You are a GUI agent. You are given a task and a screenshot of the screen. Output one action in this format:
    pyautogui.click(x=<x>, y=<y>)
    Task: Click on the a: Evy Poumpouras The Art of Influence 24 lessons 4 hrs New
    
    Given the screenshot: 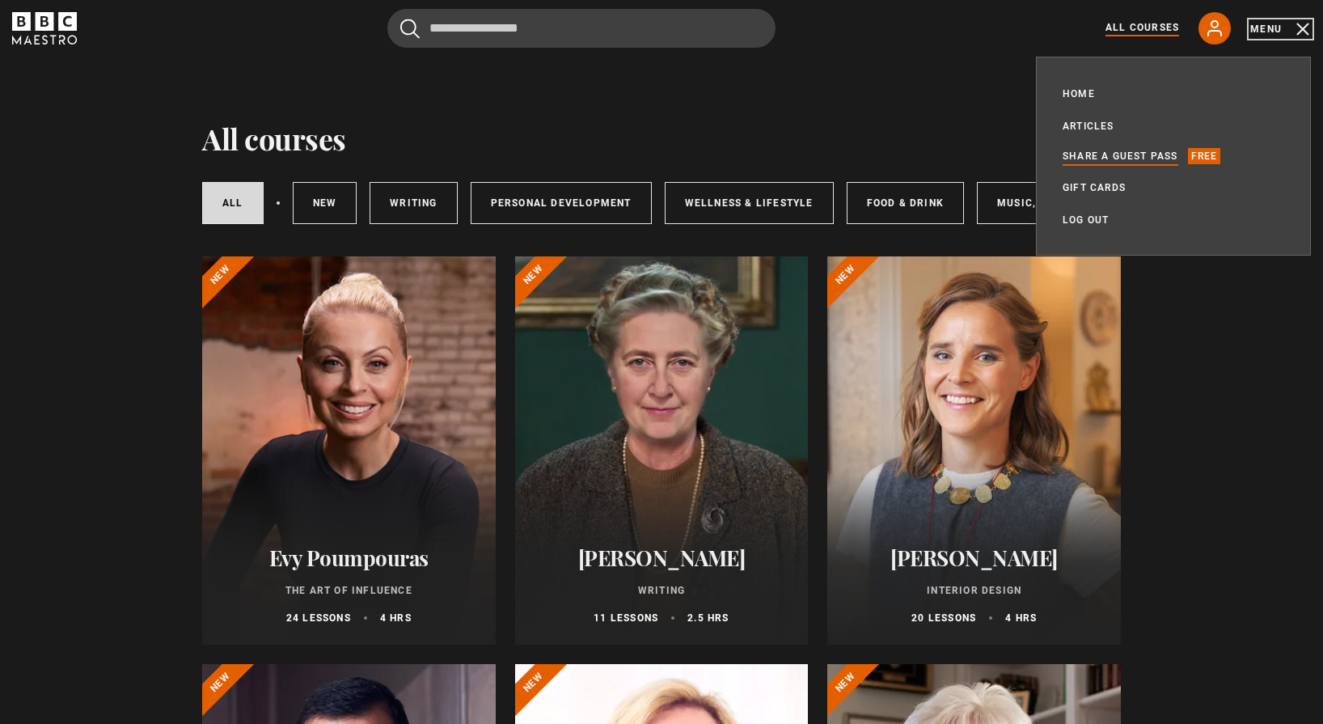 What is the action you would take?
    pyautogui.click(x=349, y=450)
    